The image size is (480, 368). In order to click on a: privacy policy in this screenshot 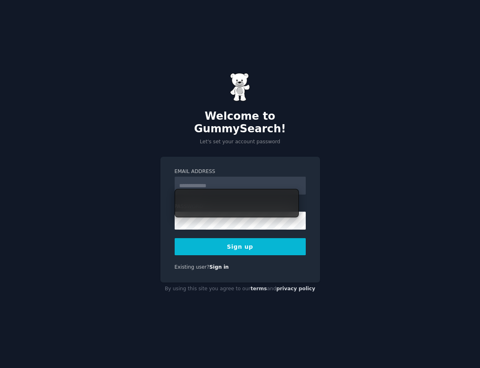, I will do `click(296, 289)`.